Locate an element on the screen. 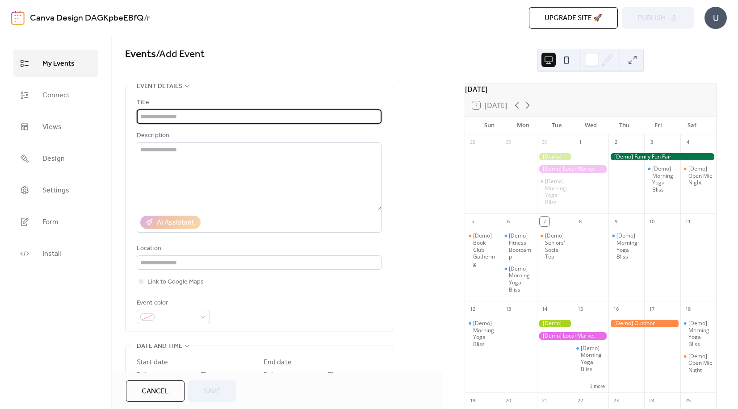  div: 2 is located at coordinates (616, 143).